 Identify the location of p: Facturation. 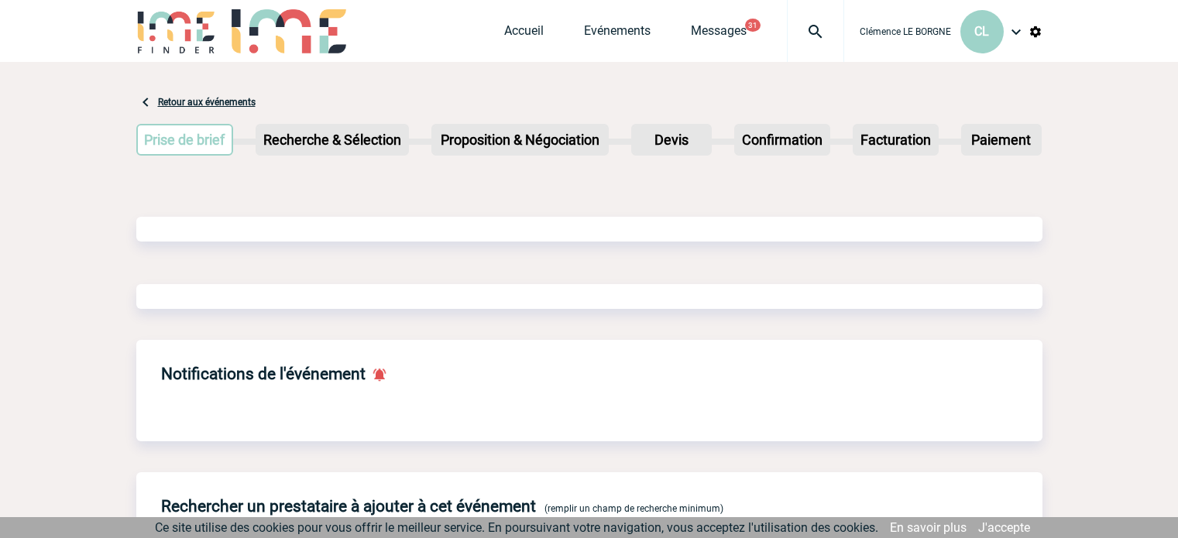
(895, 139).